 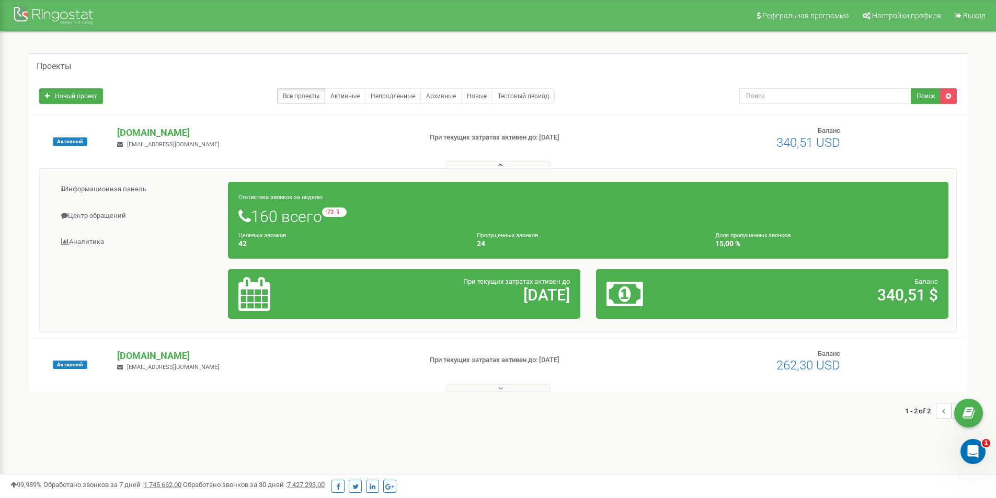 I want to click on span: 340,51 USD, so click(x=809, y=143).